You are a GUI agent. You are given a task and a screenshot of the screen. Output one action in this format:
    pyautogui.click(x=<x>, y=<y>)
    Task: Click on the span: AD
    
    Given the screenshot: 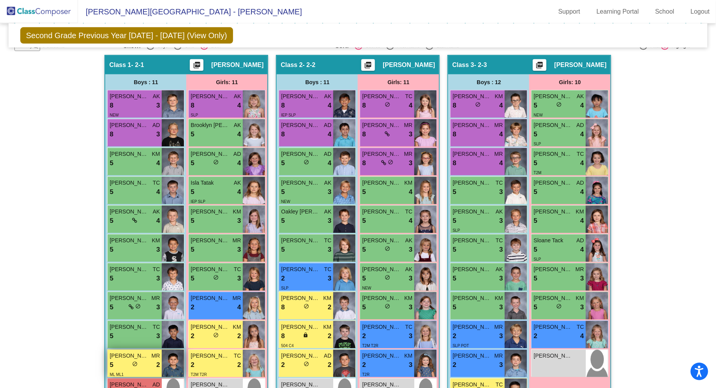 What is the action you would take?
    pyautogui.click(x=327, y=154)
    